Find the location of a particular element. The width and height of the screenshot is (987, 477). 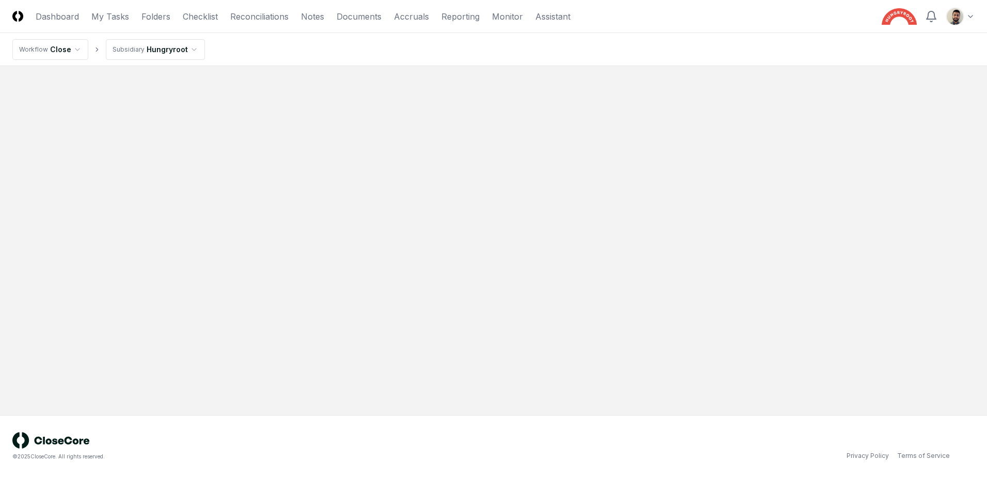

a: My Tasks is located at coordinates (110, 17).